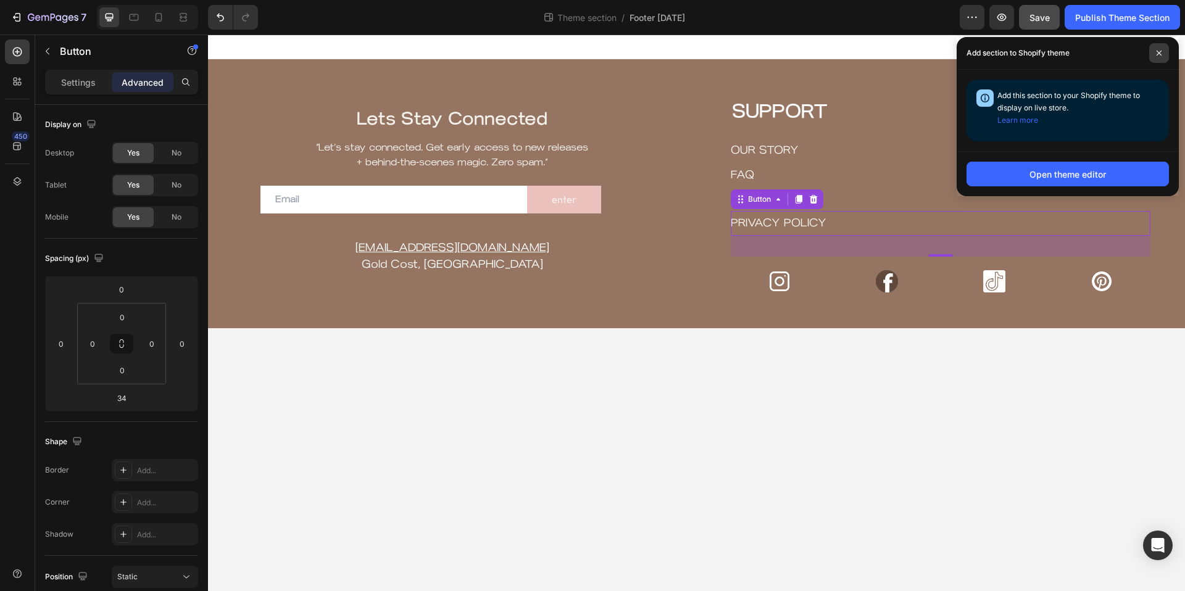 This screenshot has width=1185, height=591. I want to click on p: OUR STORY, so click(557, 115).